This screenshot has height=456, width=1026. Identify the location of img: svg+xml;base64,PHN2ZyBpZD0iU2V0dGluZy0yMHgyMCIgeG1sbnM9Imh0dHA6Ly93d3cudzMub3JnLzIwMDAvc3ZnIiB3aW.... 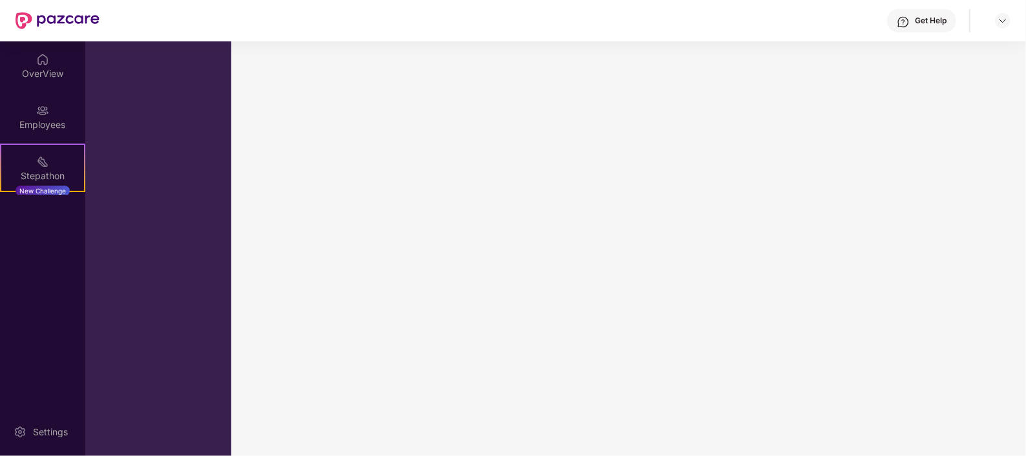
(20, 432).